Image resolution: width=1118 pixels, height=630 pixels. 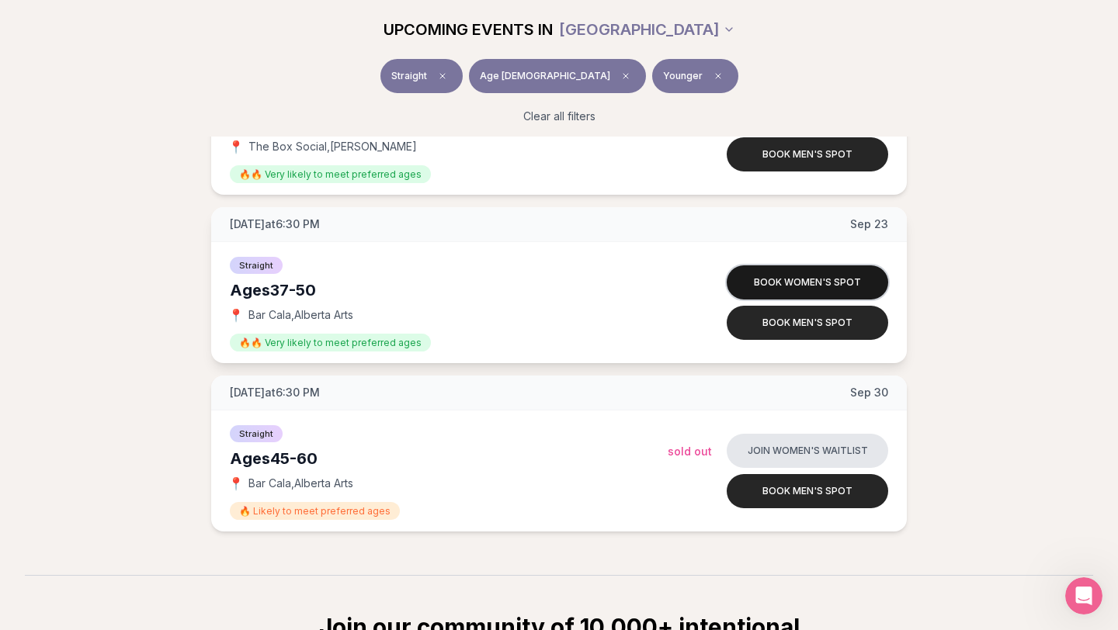 What do you see at coordinates (718, 76) in the screenshot?
I see `span: Clear preference` at bounding box center [718, 76].